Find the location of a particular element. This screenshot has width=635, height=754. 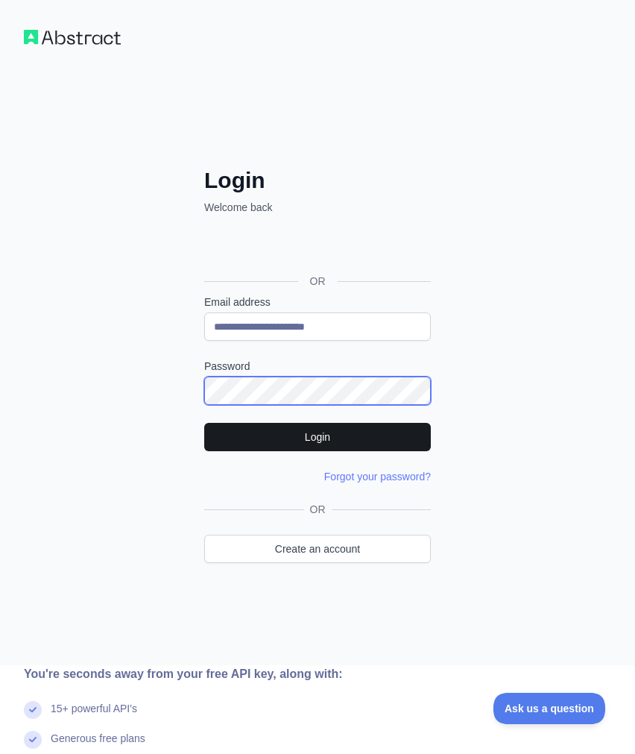

label: Email address is located at coordinates (318, 302).